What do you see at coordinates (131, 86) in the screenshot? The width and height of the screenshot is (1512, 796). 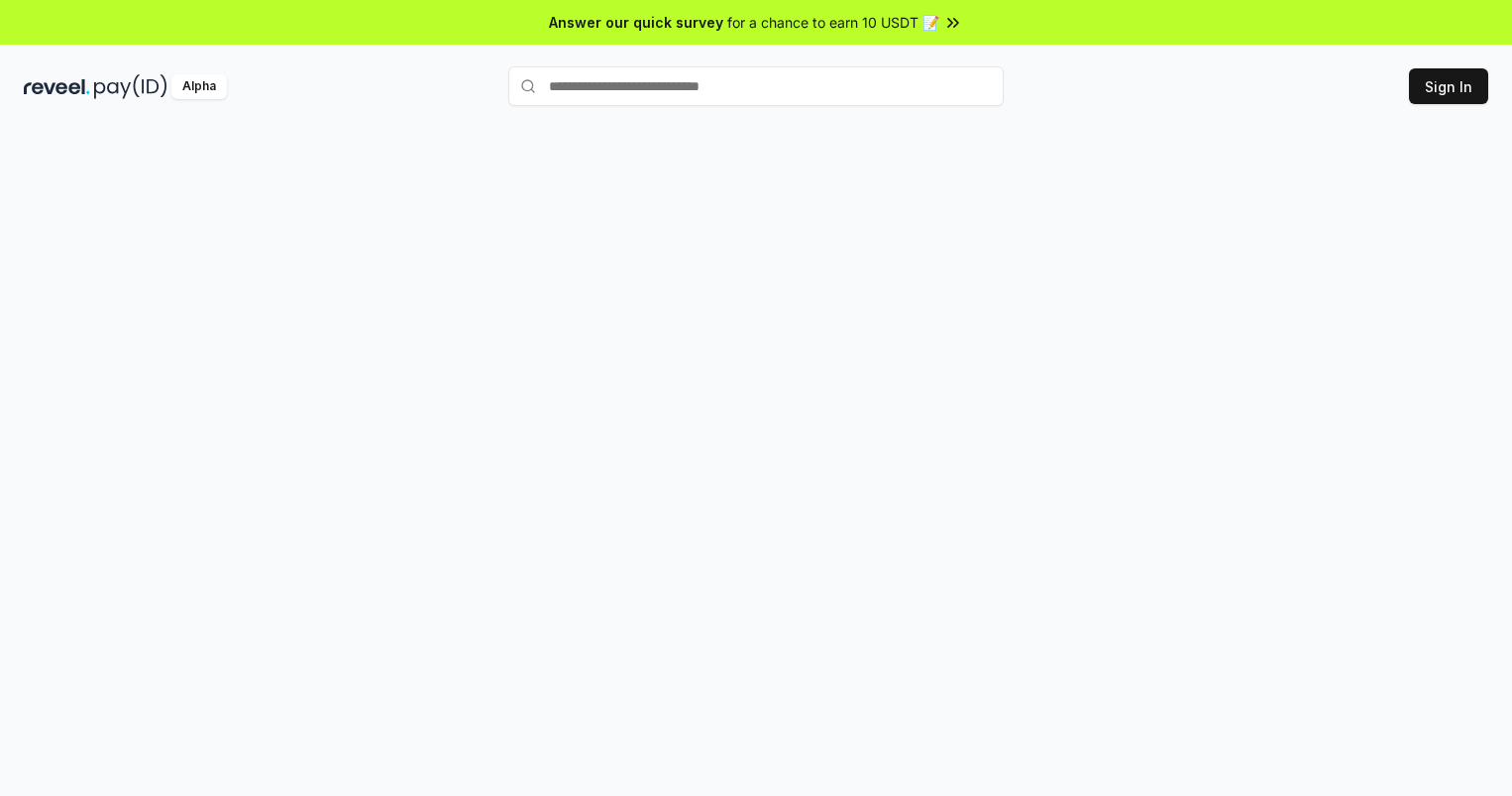 I see `img: pay_id` at bounding box center [131, 86].